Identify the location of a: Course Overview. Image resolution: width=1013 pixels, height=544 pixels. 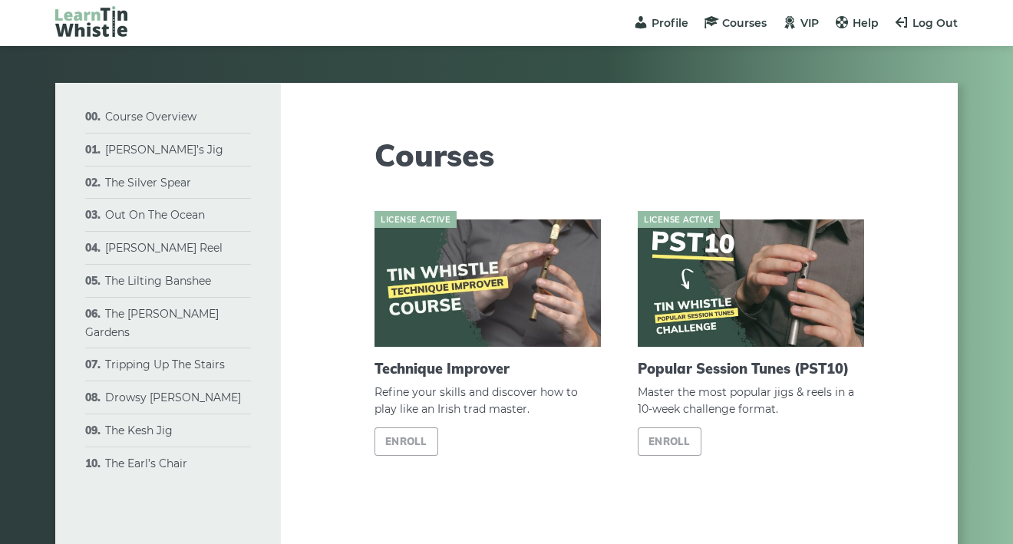
(150, 117).